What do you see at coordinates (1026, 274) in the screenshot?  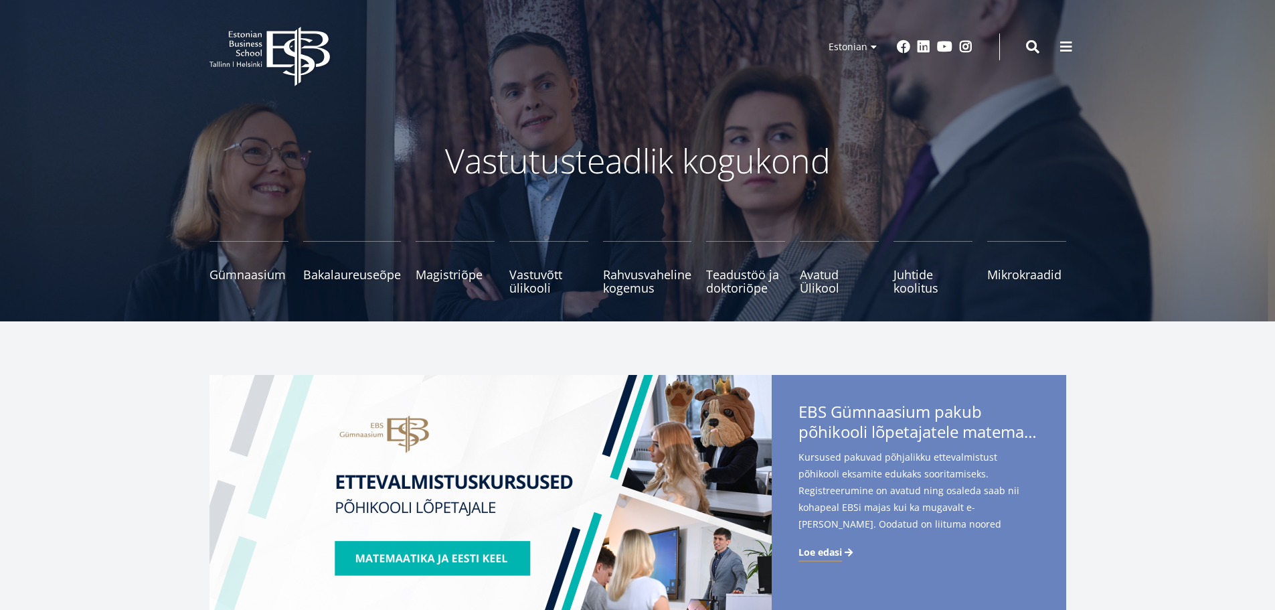 I see `span: Mikrokraadid` at bounding box center [1026, 274].